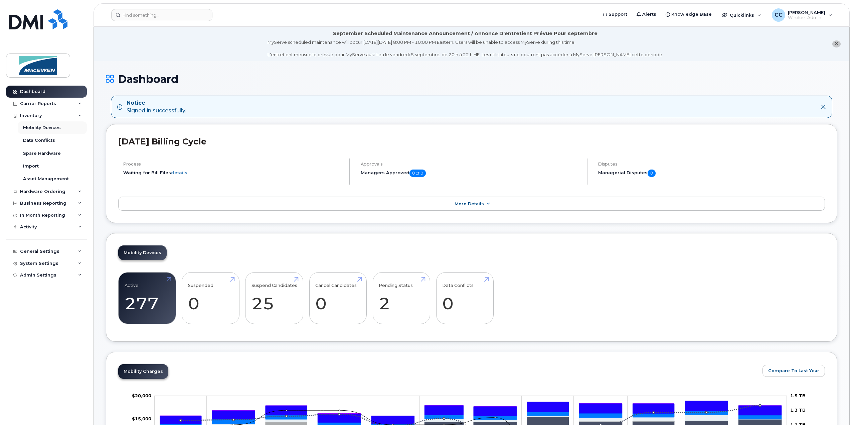  I want to click on a: Data Conflicts 0, so click(465, 298).